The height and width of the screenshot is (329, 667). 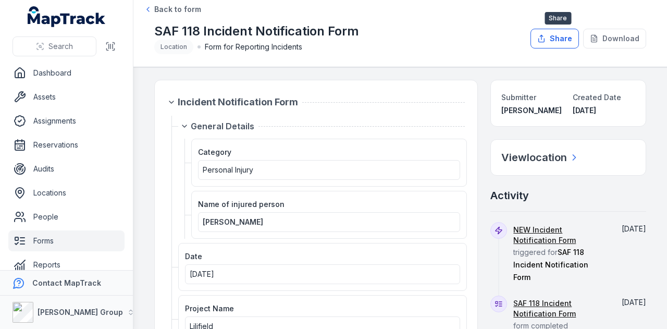 What do you see at coordinates (193, 256) in the screenshot?
I see `span: Date` at bounding box center [193, 256].